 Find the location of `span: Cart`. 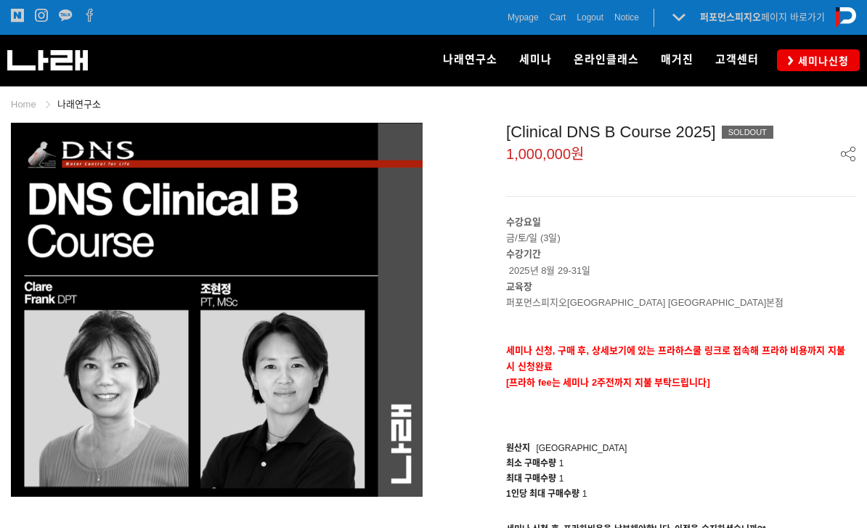

span: Cart is located at coordinates (558, 17).